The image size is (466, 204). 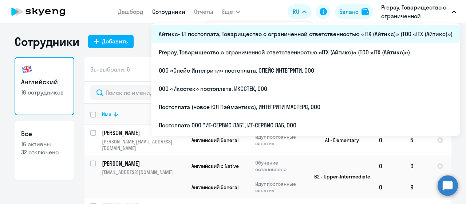 What do you see at coordinates (268, 92) in the screenshot?
I see `input: Поиск по имени, email, продукту или статусу` at bounding box center [268, 92].